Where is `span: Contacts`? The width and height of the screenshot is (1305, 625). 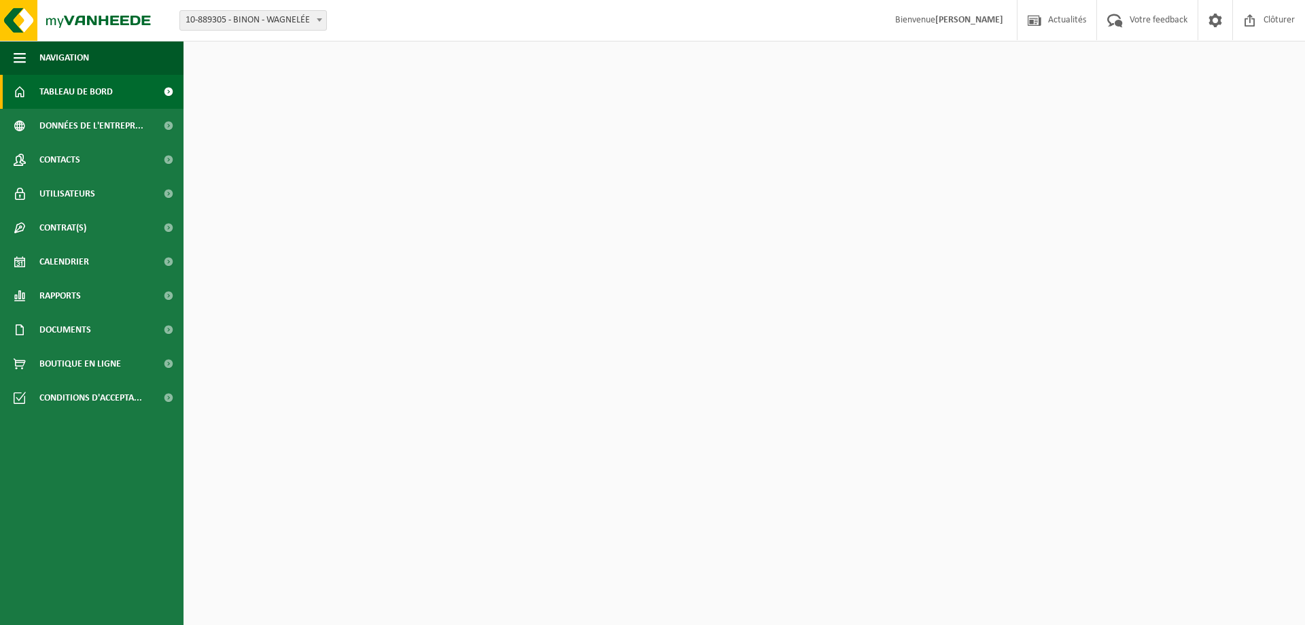
span: Contacts is located at coordinates (60, 160).